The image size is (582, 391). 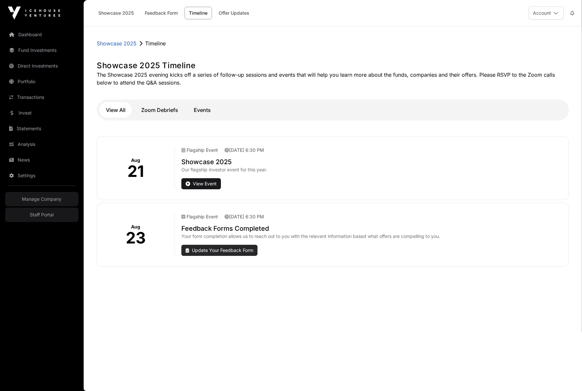 What do you see at coordinates (136, 172) in the screenshot?
I see `p: 21` at bounding box center [136, 172].